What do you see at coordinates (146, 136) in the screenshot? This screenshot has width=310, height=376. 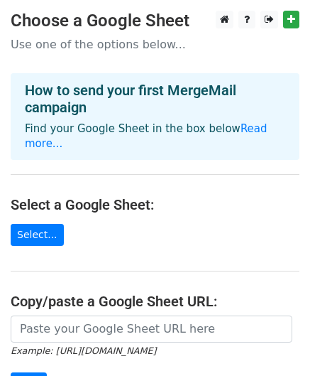 I see `a: Read more...` at bounding box center [146, 136].